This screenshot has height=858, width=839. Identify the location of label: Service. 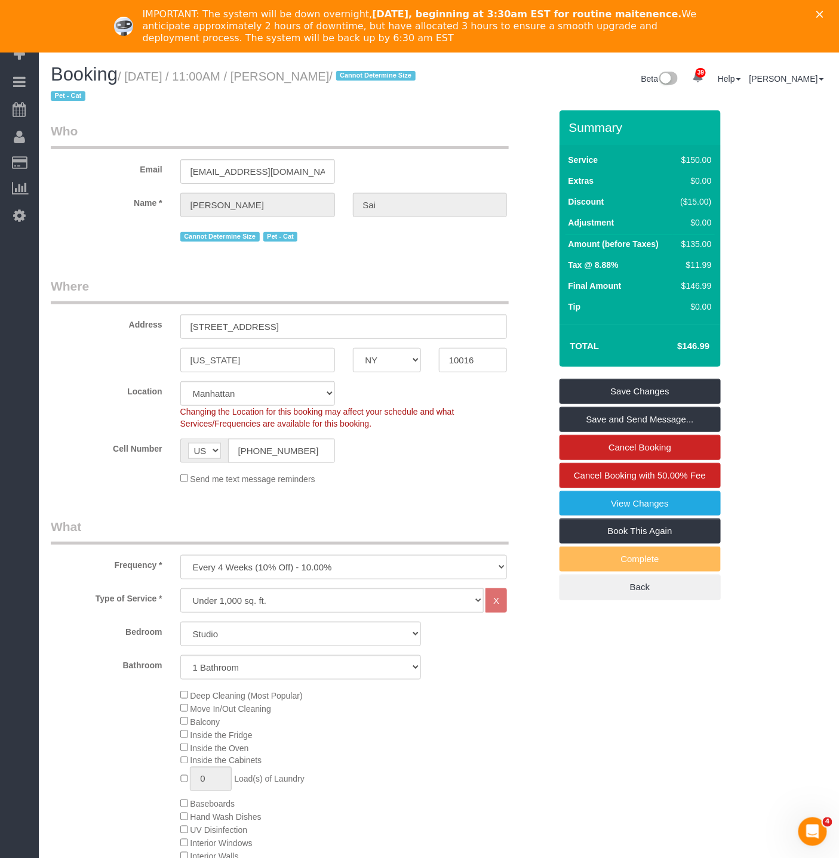
(583, 160).